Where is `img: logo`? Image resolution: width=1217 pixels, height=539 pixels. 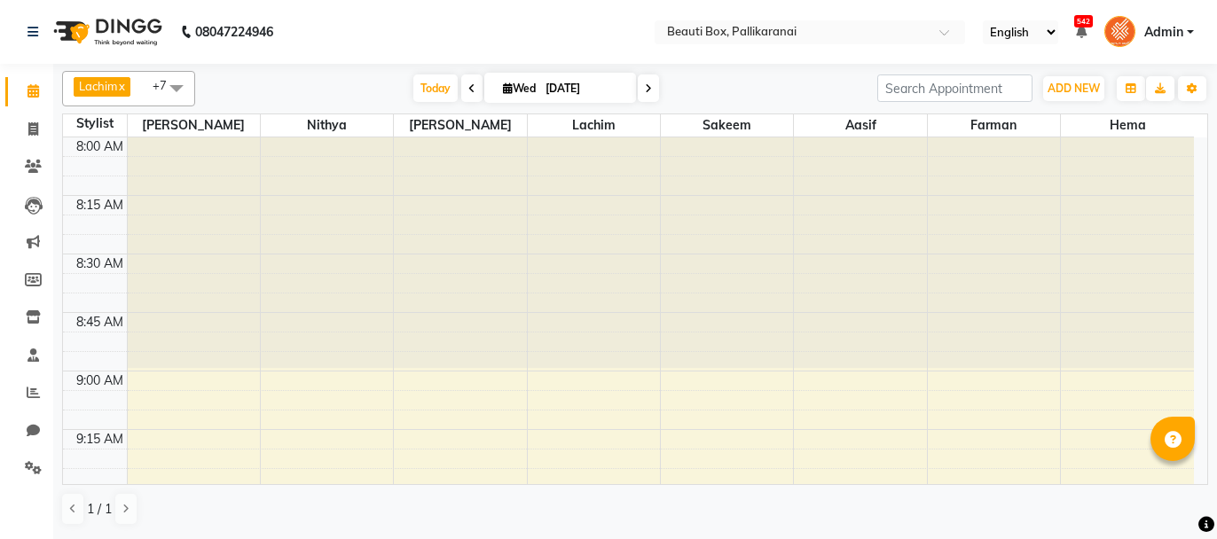
img: logo is located at coordinates (106, 32).